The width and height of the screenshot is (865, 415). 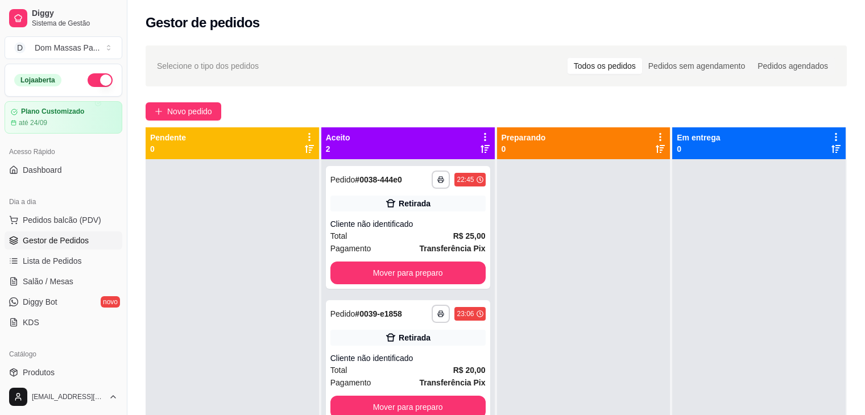 I want to click on button: Novo pedido, so click(x=183, y=111).